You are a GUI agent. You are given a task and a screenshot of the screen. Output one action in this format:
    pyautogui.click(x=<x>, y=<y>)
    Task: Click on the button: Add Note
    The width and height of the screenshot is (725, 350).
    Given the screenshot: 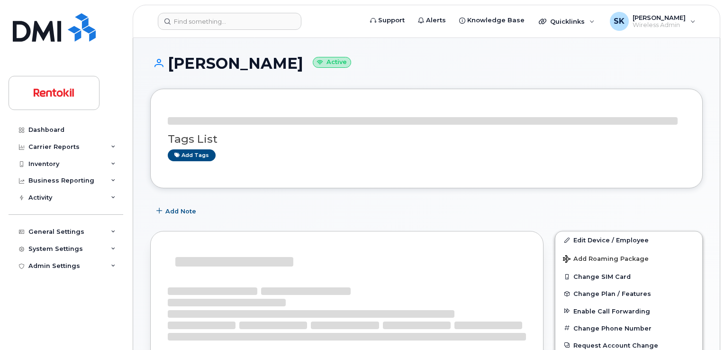 What is the action you would take?
    pyautogui.click(x=177, y=211)
    